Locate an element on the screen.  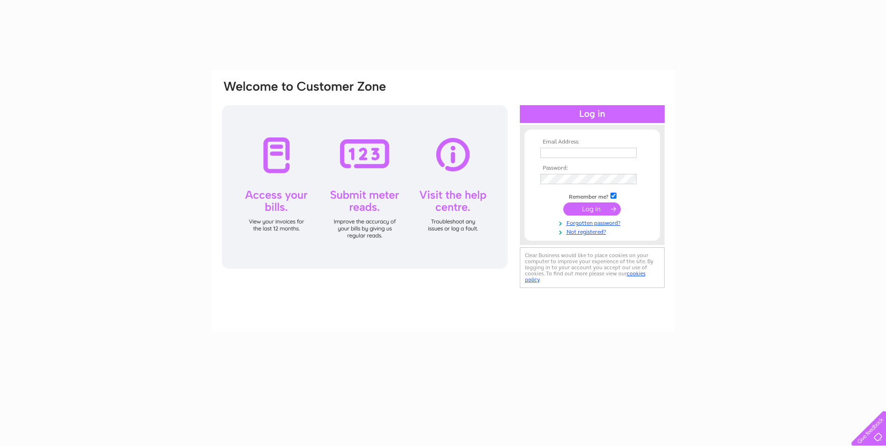
a: Not registered? is located at coordinates (593, 231).